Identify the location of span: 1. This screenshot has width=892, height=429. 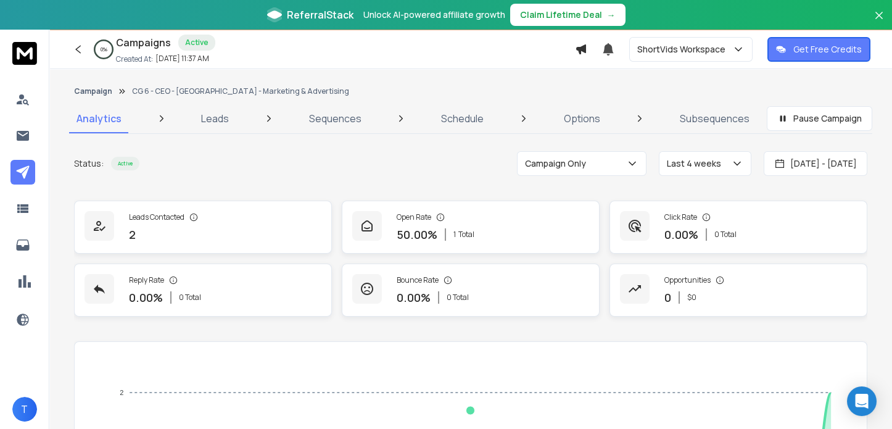
(455, 234).